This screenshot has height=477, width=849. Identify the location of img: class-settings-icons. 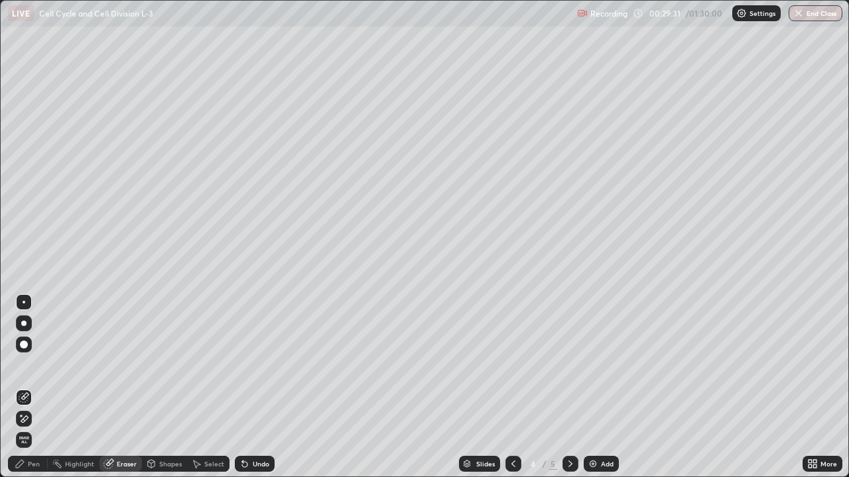
(741, 13).